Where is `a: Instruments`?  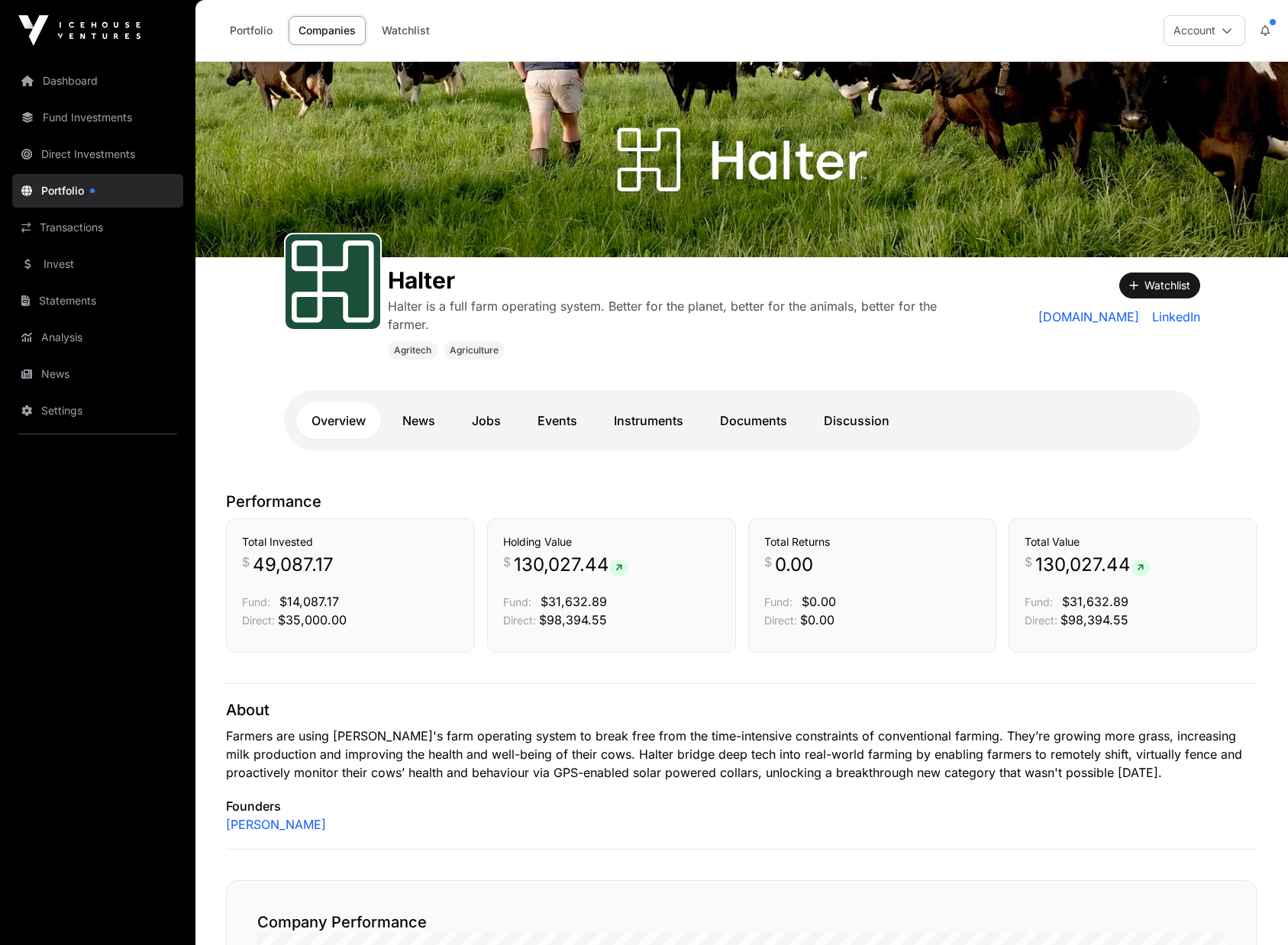 a: Instruments is located at coordinates (649, 421).